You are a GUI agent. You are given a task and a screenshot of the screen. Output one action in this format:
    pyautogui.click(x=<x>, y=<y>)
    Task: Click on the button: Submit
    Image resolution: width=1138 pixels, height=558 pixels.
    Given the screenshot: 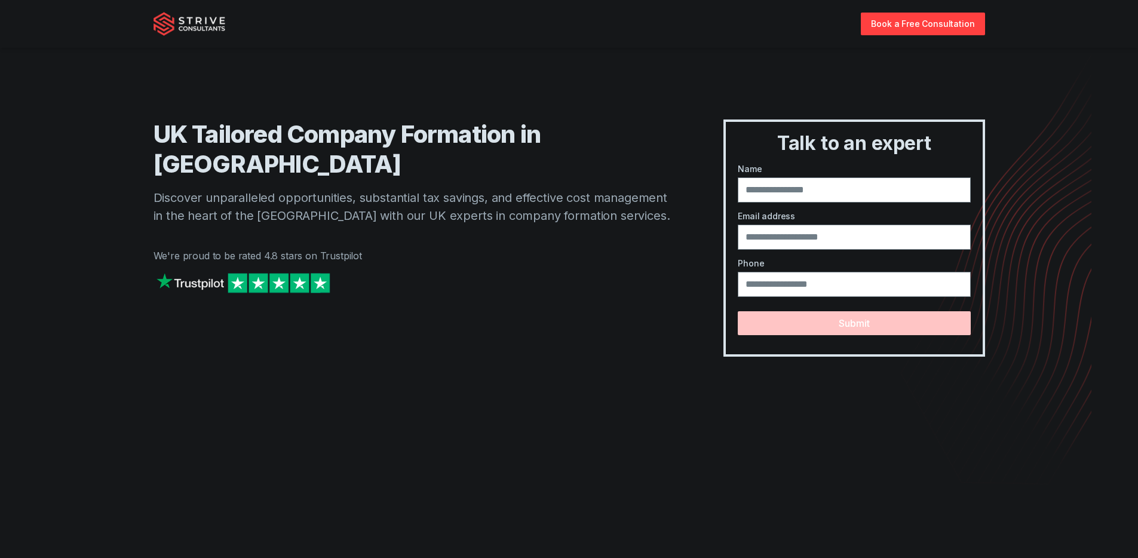 What is the action you would take?
    pyautogui.click(x=854, y=323)
    